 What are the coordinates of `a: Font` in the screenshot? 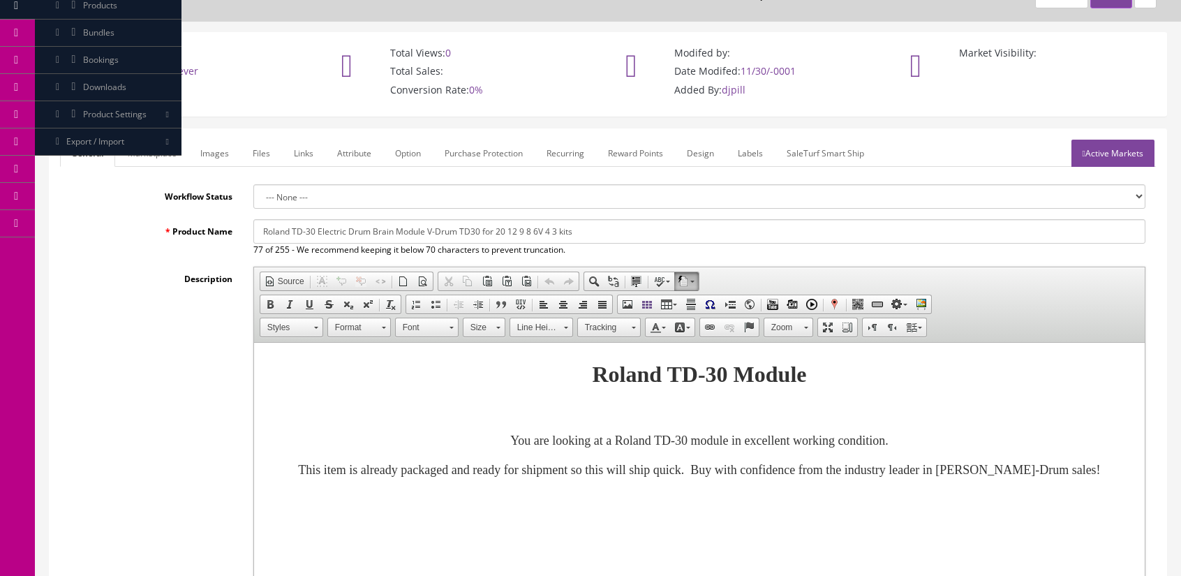 It's located at (426, 327).